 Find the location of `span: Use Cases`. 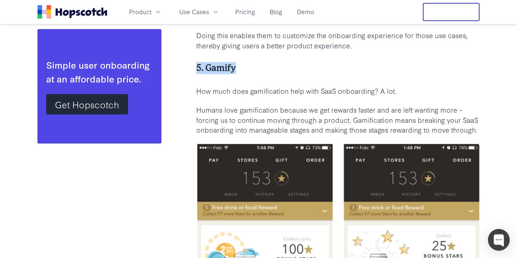

span: Use Cases is located at coordinates (194, 12).